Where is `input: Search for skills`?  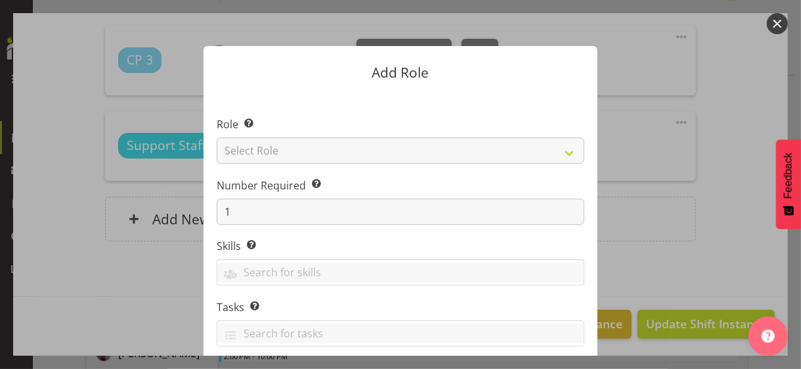
input: Search for skills is located at coordinates (401, 272).